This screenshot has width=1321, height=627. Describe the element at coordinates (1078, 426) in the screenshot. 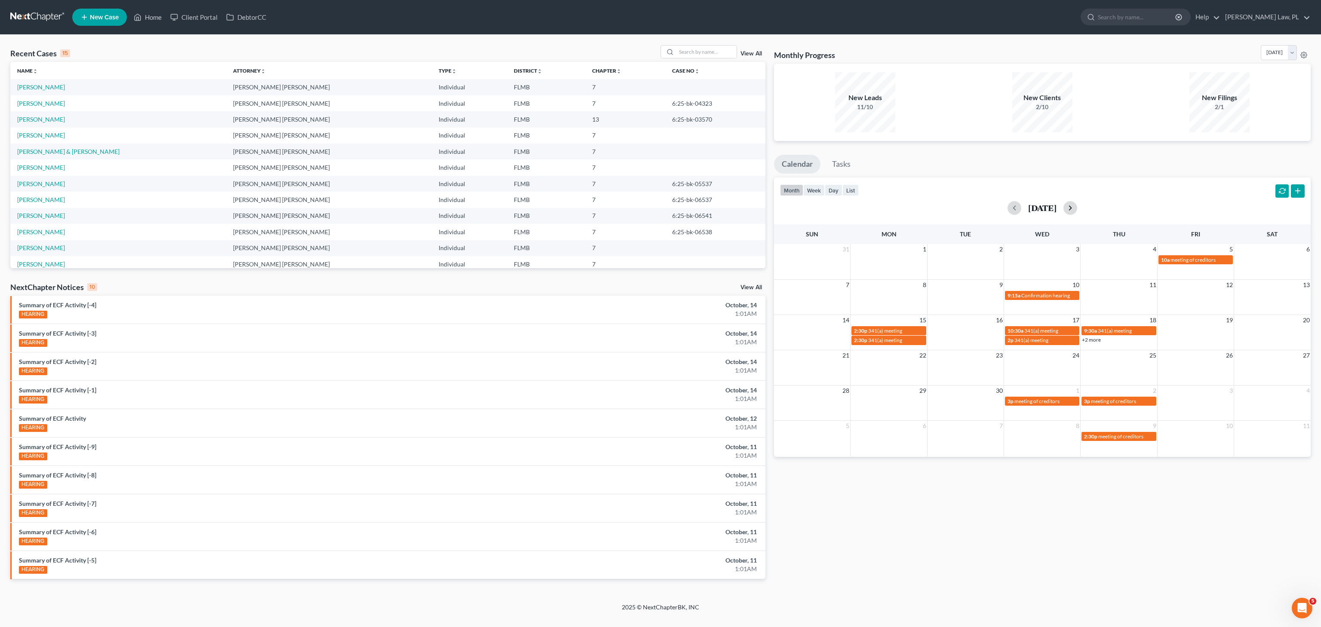

I see `span: 8` at that location.